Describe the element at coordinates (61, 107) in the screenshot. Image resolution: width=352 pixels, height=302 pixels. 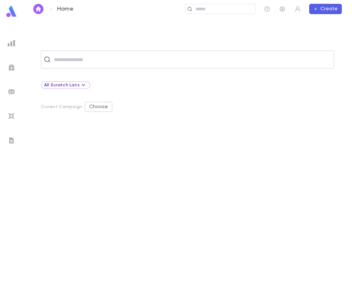
I see `p: Current Campaign` at that location.